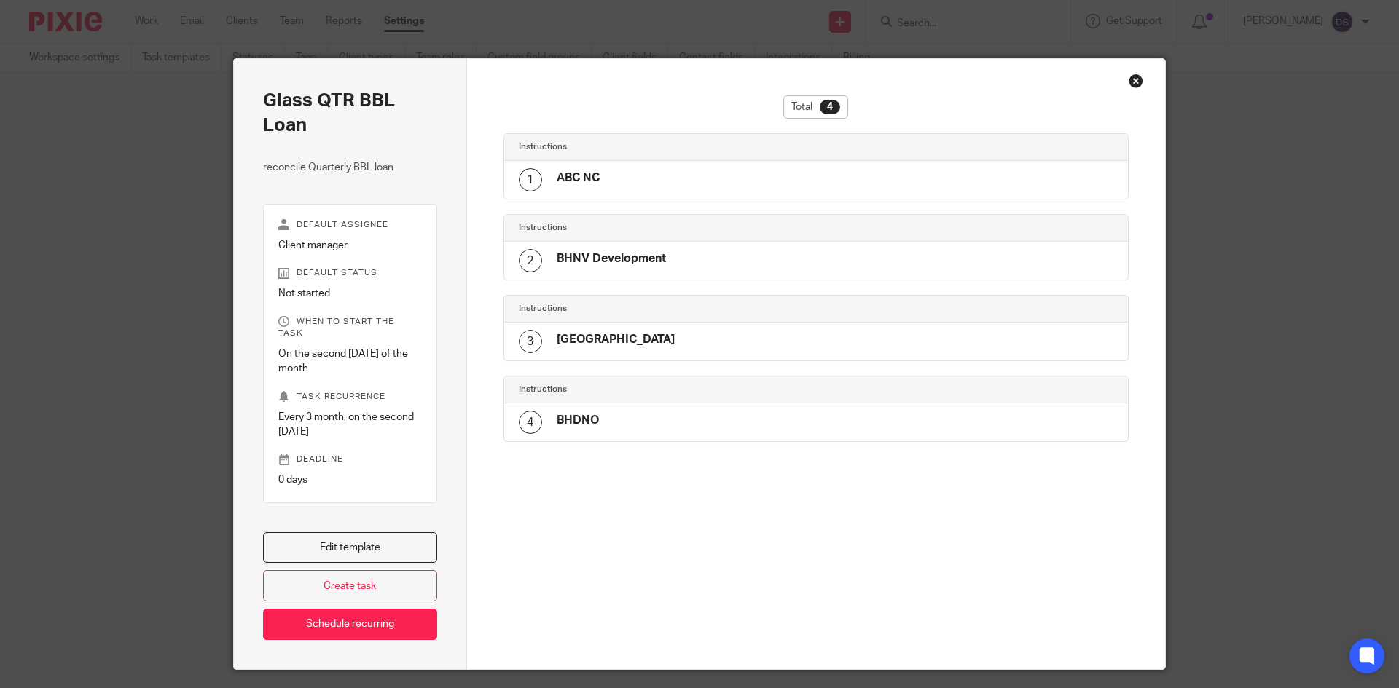 The width and height of the screenshot is (1399, 688). I want to click on div: 1, so click(530, 180).